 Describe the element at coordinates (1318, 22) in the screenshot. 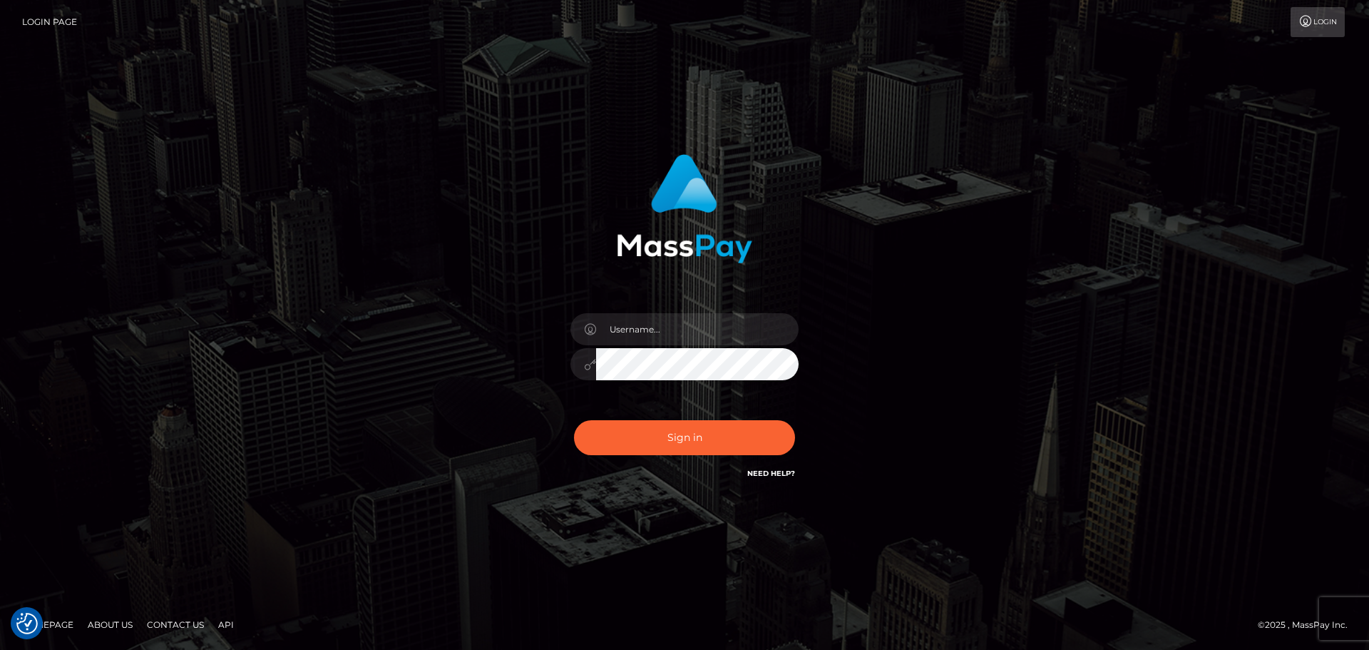

I see `a: Login` at that location.